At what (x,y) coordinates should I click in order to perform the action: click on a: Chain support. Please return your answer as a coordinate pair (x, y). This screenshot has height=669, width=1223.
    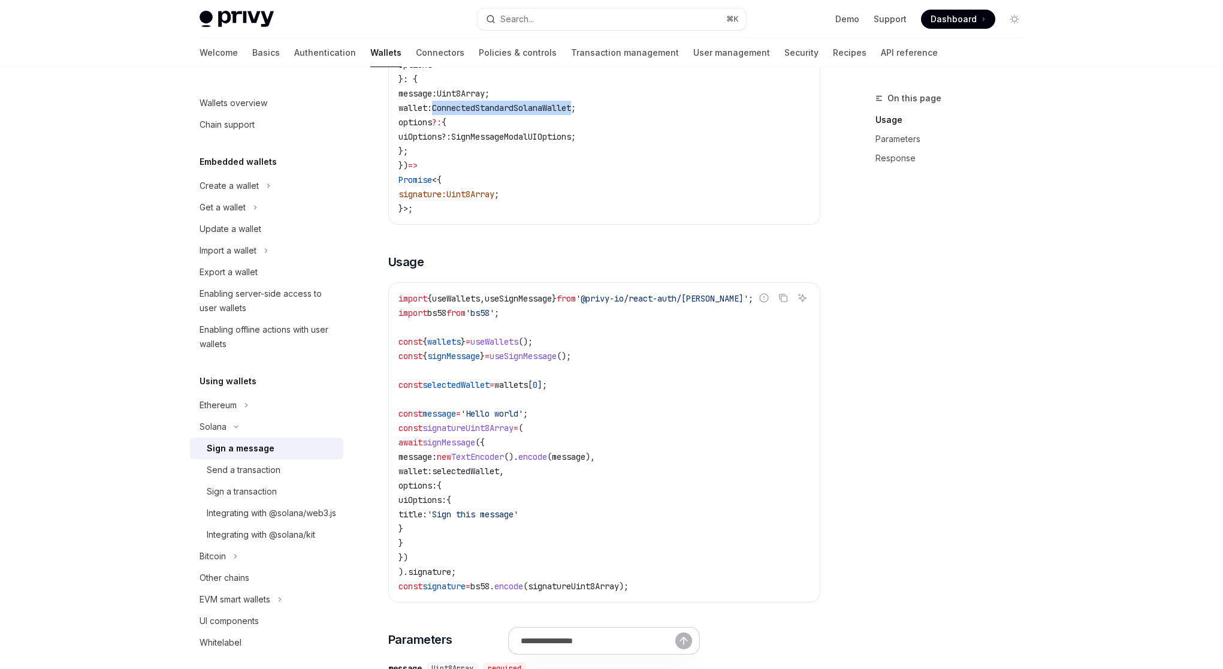
    Looking at the image, I should click on (267, 125).